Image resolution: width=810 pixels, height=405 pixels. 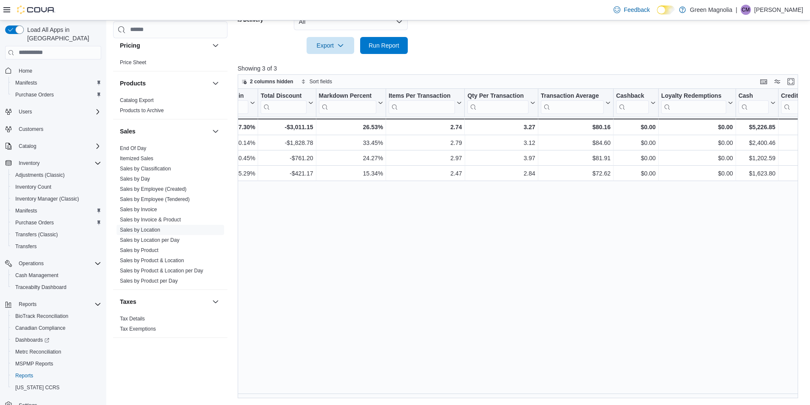 What do you see at coordinates (150, 240) in the screenshot?
I see `span: Sales by Location per Day` at bounding box center [150, 240].